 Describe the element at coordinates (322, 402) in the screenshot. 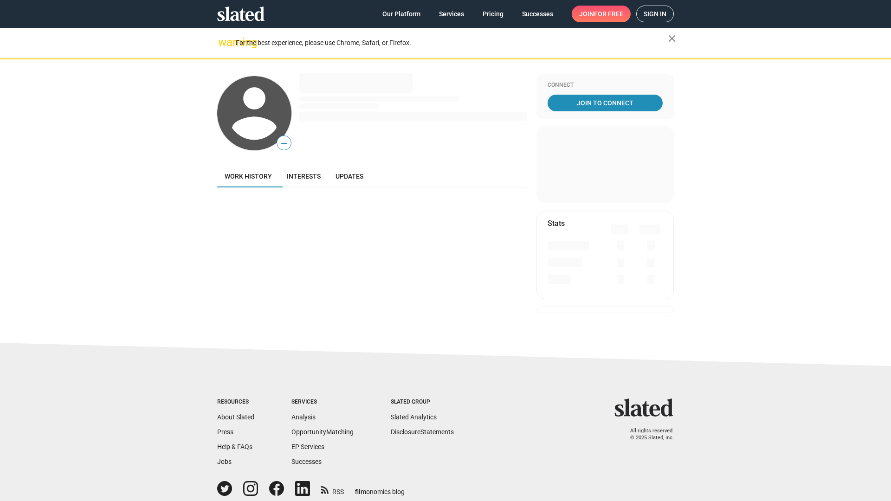

I see `div: Services` at that location.